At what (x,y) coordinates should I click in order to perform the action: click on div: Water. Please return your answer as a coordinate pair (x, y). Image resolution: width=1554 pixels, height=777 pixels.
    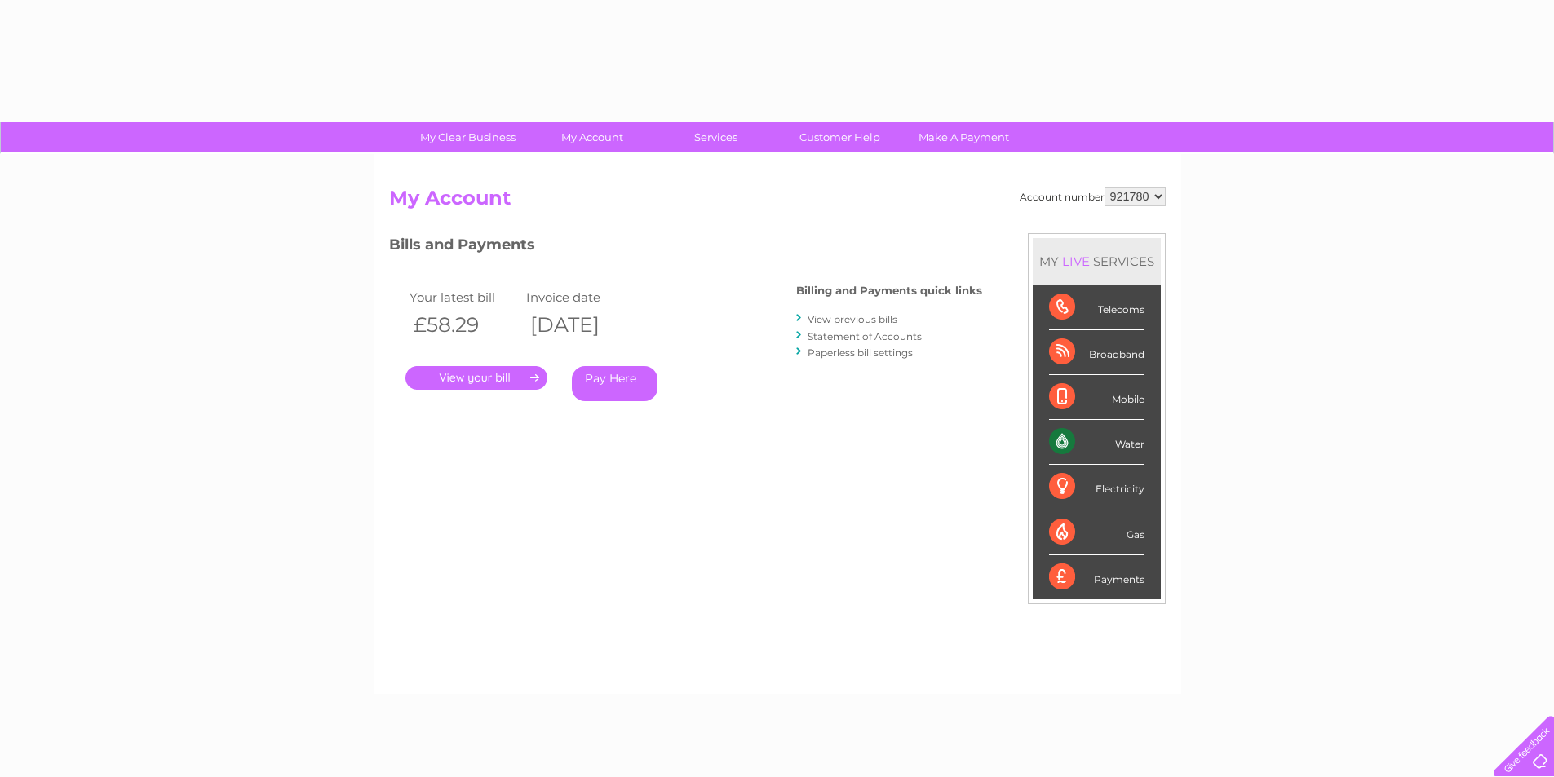
    Looking at the image, I should click on (1096, 442).